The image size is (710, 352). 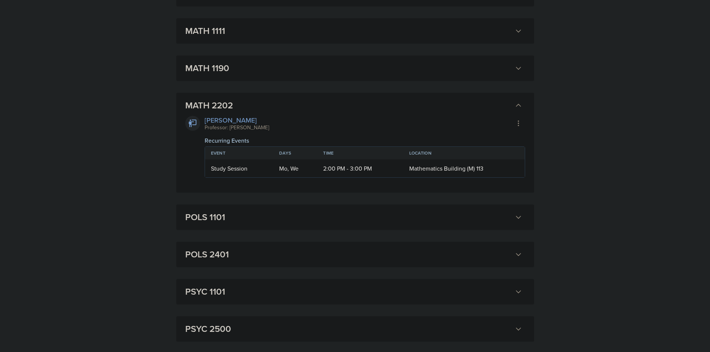 I want to click on h3: PSYC 2500, so click(x=348, y=329).